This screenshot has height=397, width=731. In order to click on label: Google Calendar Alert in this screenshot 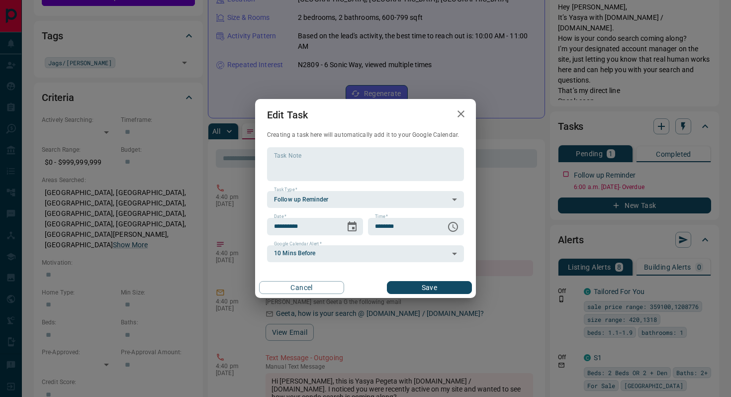, I will do `click(298, 244)`.